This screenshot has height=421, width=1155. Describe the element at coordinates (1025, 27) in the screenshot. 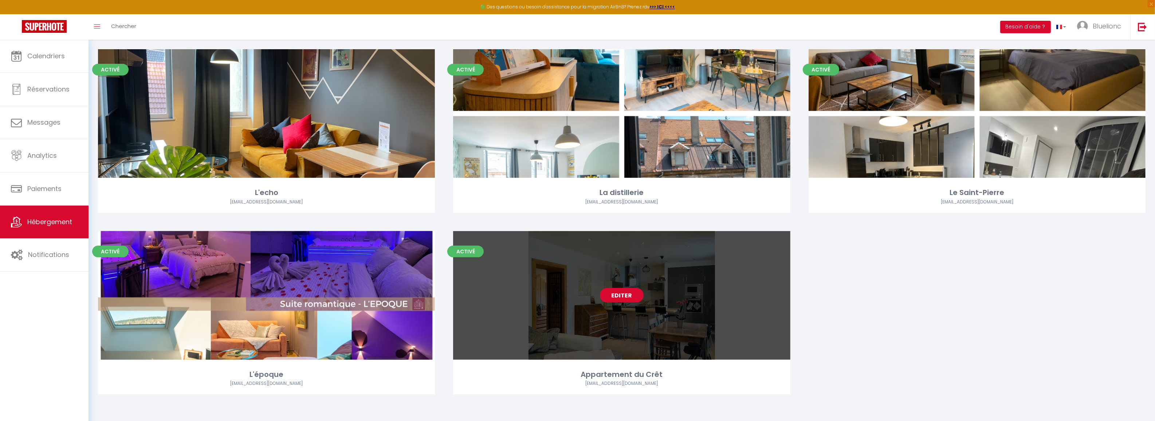

I see `button: Besoin d'aide ?` at that location.